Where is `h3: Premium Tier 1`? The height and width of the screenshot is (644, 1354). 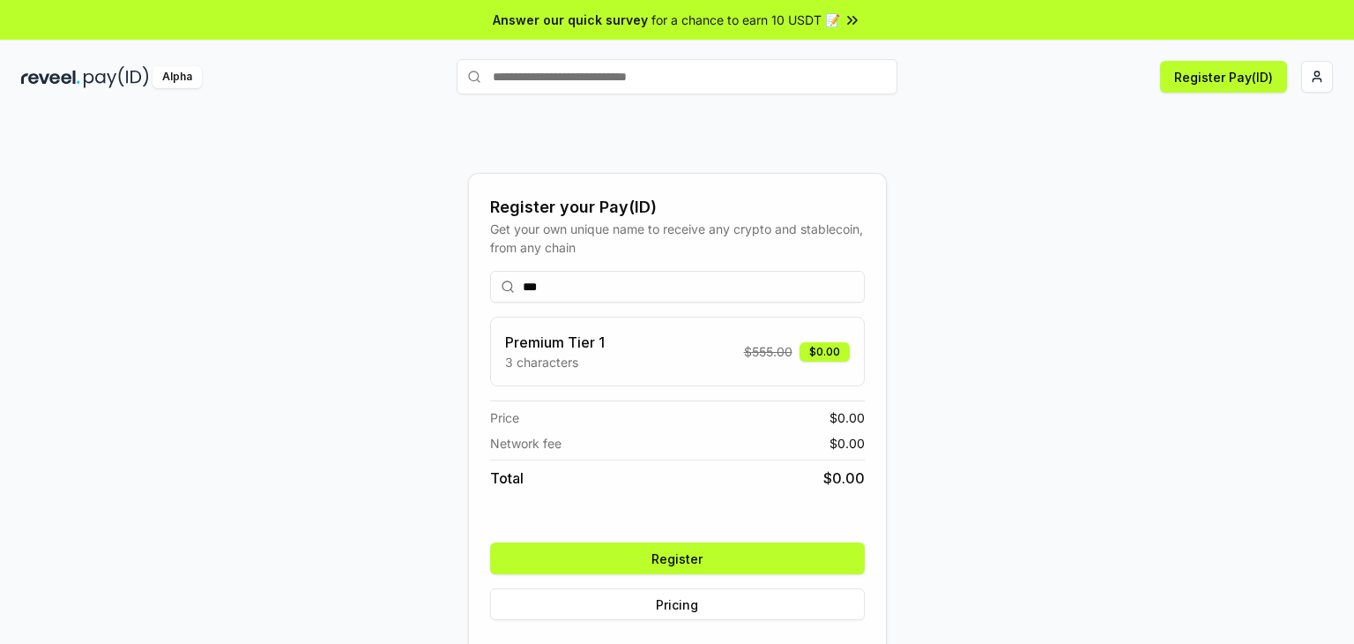 h3: Premium Tier 1 is located at coordinates (555, 342).